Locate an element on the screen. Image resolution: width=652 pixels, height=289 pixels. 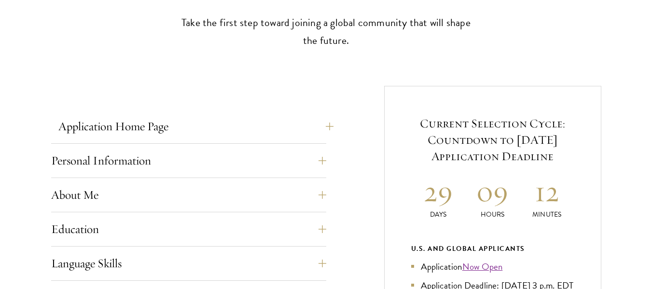
button: Education is located at coordinates (189, 229).